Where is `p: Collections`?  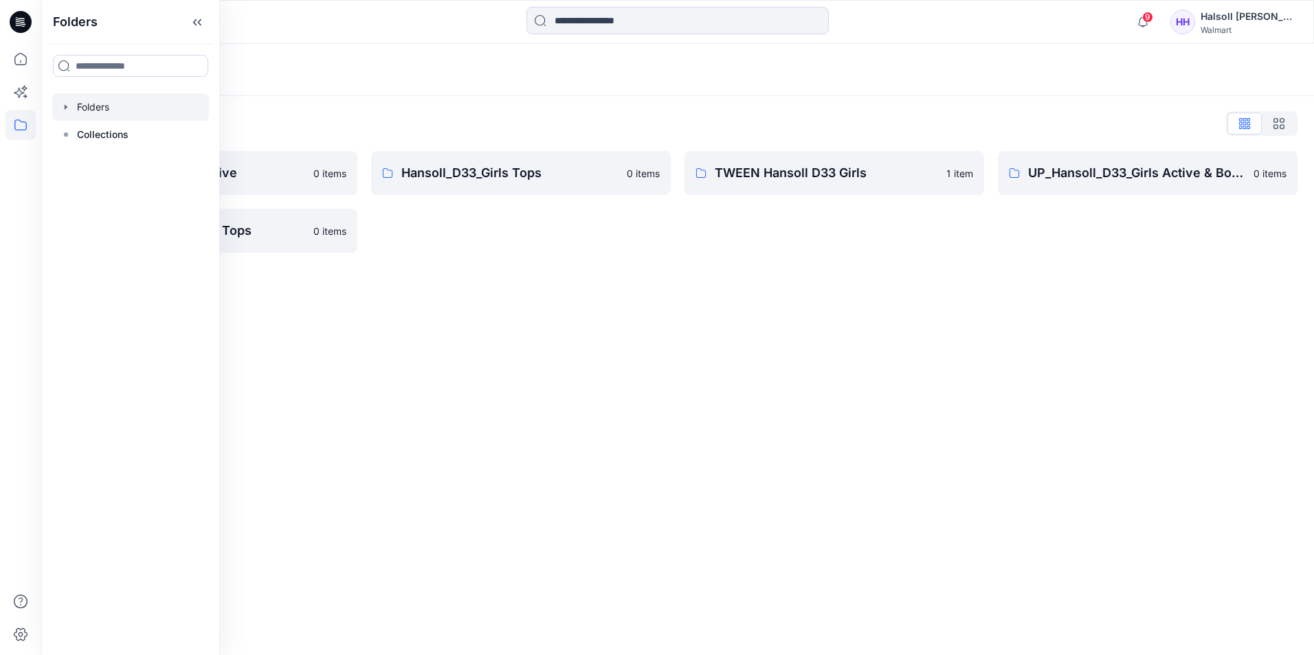 p: Collections is located at coordinates (102, 135).